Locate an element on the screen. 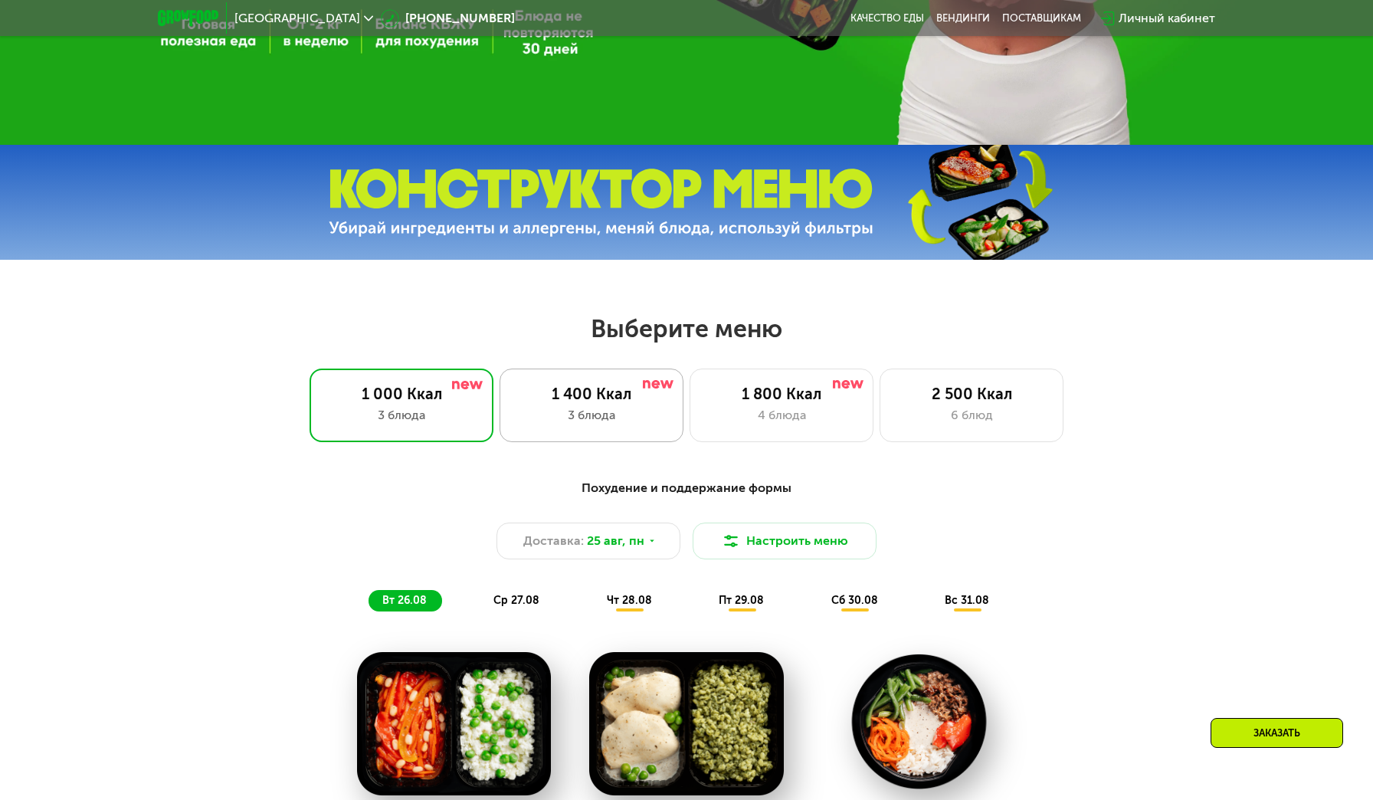 The image size is (1373, 800). span: чт 28.08 is located at coordinates (629, 600).